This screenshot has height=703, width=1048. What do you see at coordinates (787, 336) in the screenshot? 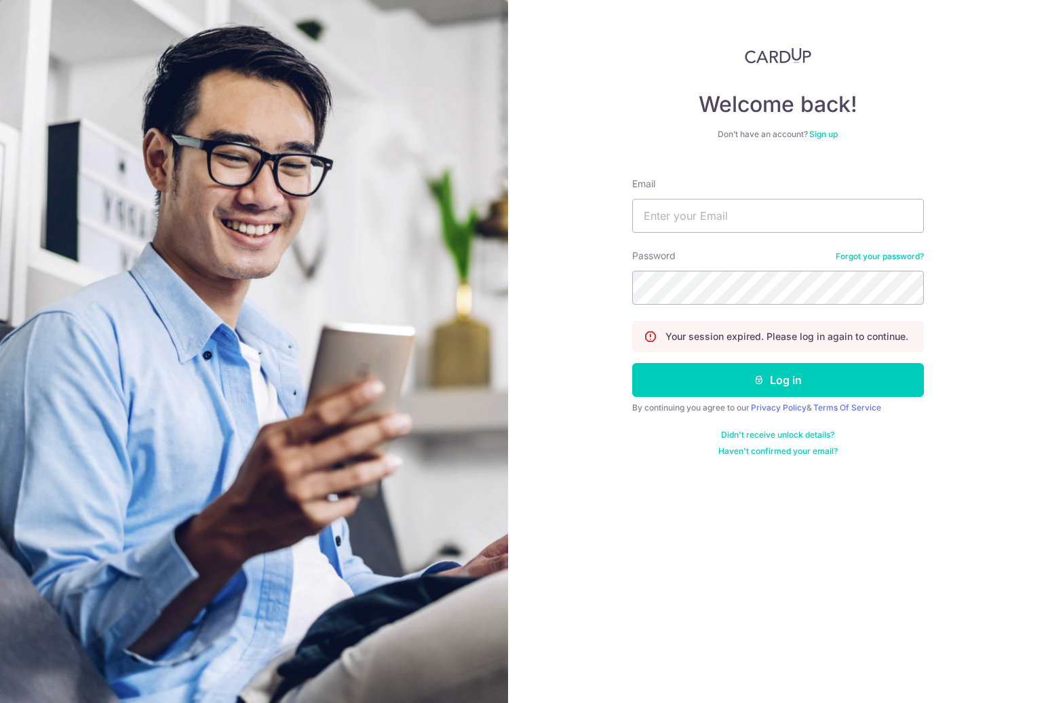
I see `p: Your session expired. Please log in again to continue.` at bounding box center [787, 336].